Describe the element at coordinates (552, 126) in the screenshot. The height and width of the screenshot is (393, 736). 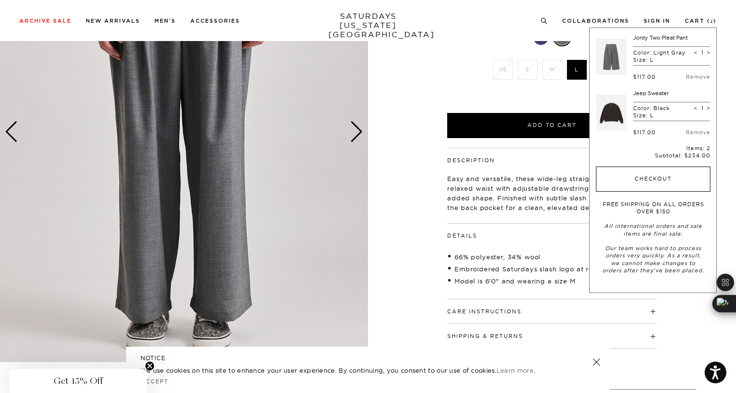
I see `button: Add to Cart` at that location.